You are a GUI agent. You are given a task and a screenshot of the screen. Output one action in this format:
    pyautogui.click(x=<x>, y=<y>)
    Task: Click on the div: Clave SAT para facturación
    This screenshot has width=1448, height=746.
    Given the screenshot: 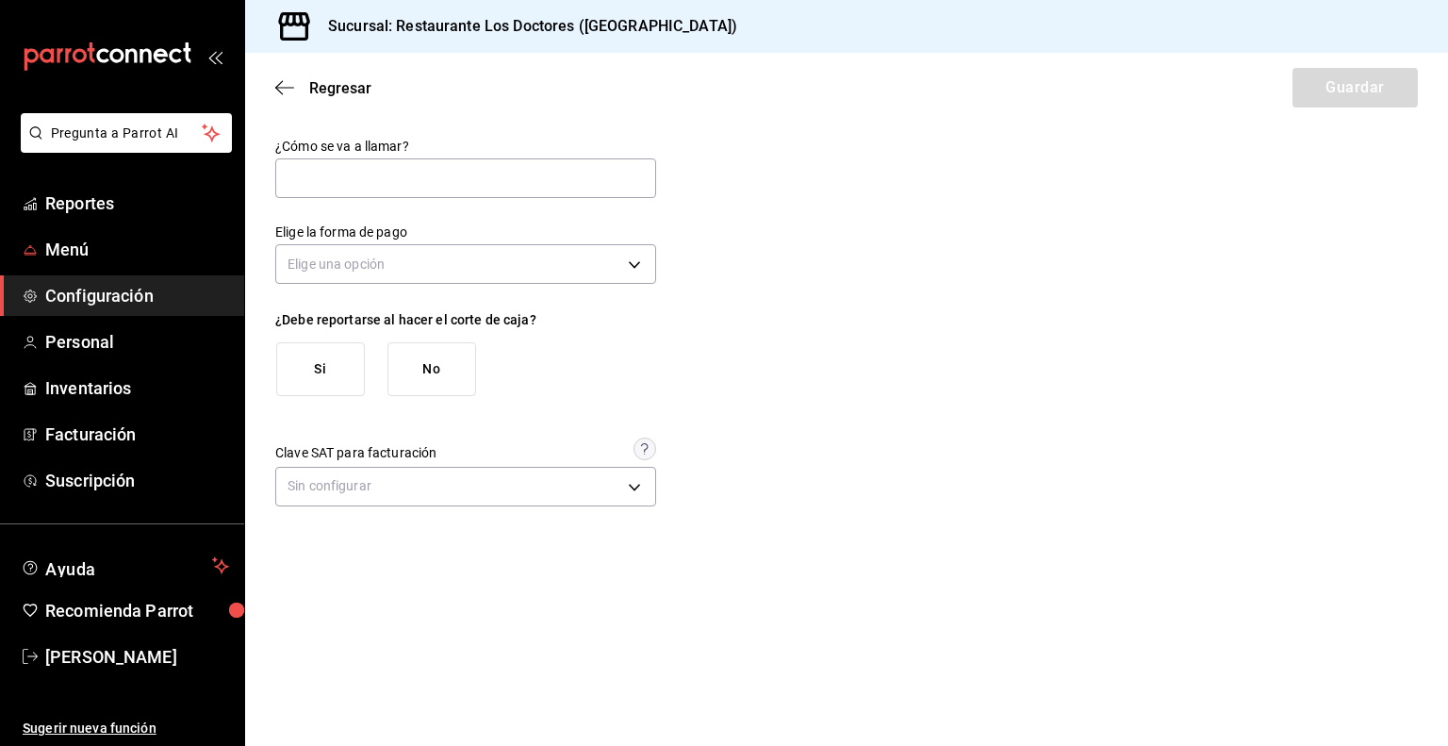 What is the action you would take?
    pyautogui.click(x=355, y=453)
    